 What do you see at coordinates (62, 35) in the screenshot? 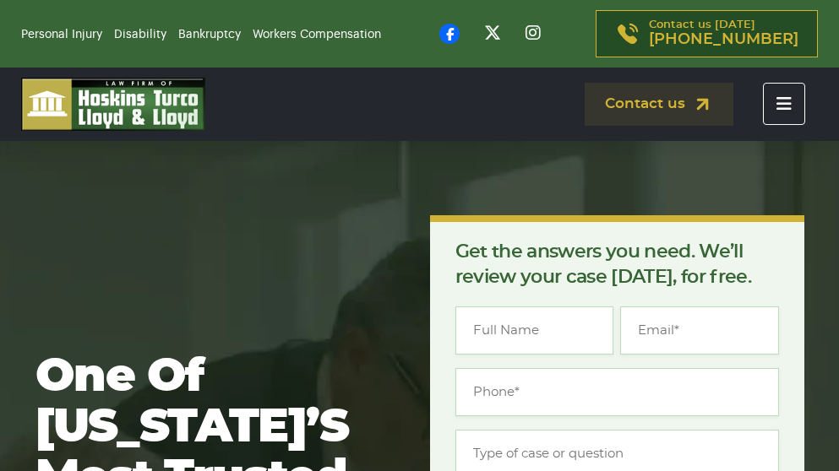
I see `a: Personal Injury` at bounding box center [62, 35].